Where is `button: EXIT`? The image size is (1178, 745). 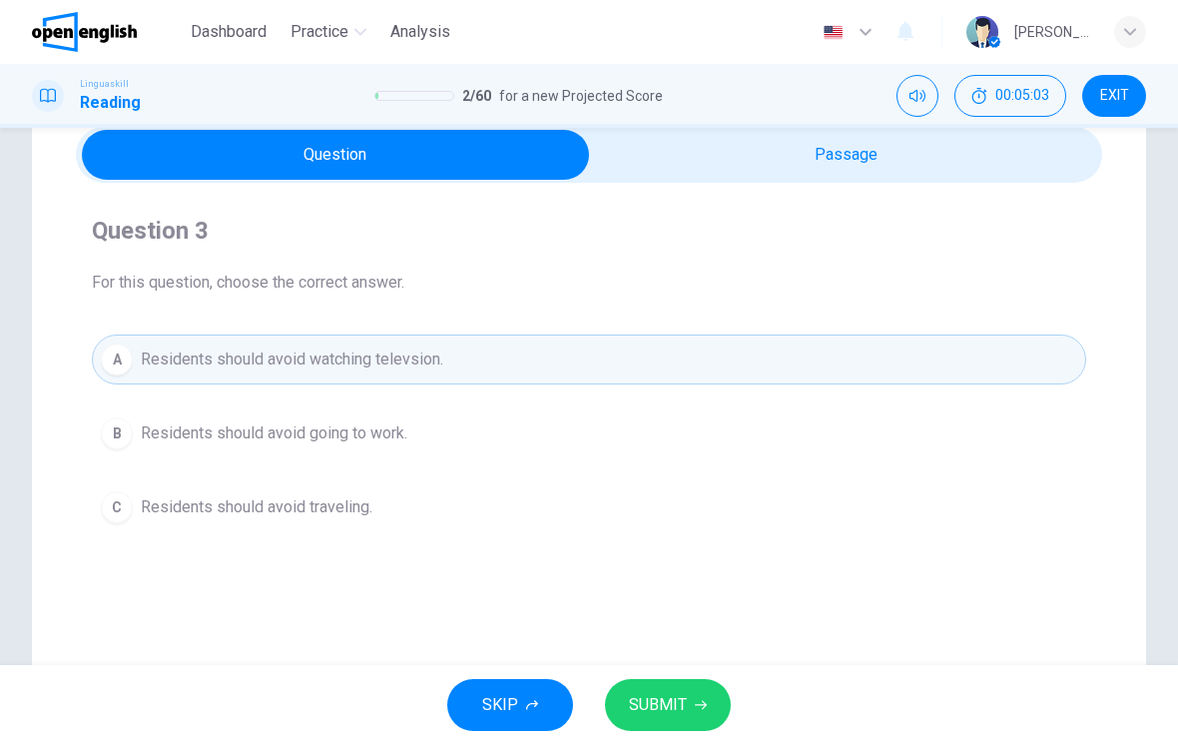
button: EXIT is located at coordinates (1114, 96).